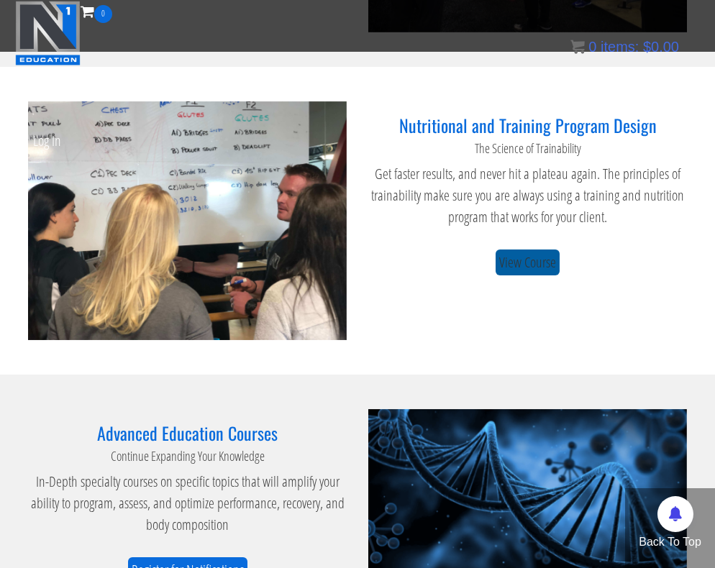  What do you see at coordinates (626, 91) in the screenshot?
I see `a: Terms & Conditions` at bounding box center [626, 91].